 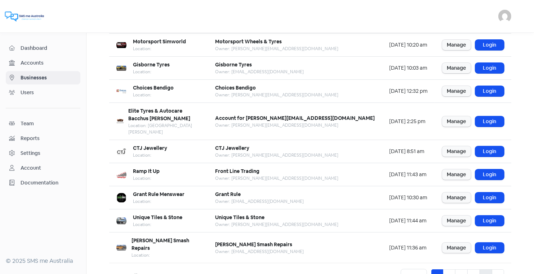 What do you see at coordinates (122, 221) in the screenshot?
I see `img: 052dc0f5-0326-4f27-ad8e-36ef436f33b3-250x250.png` at bounding box center [122, 221].